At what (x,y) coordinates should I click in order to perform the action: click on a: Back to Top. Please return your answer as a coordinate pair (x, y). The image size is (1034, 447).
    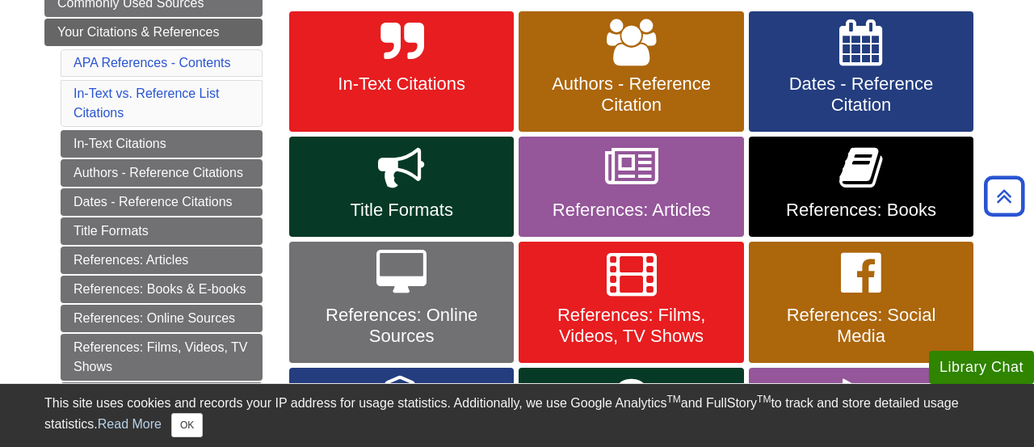
    Looking at the image, I should click on (1004, 196).